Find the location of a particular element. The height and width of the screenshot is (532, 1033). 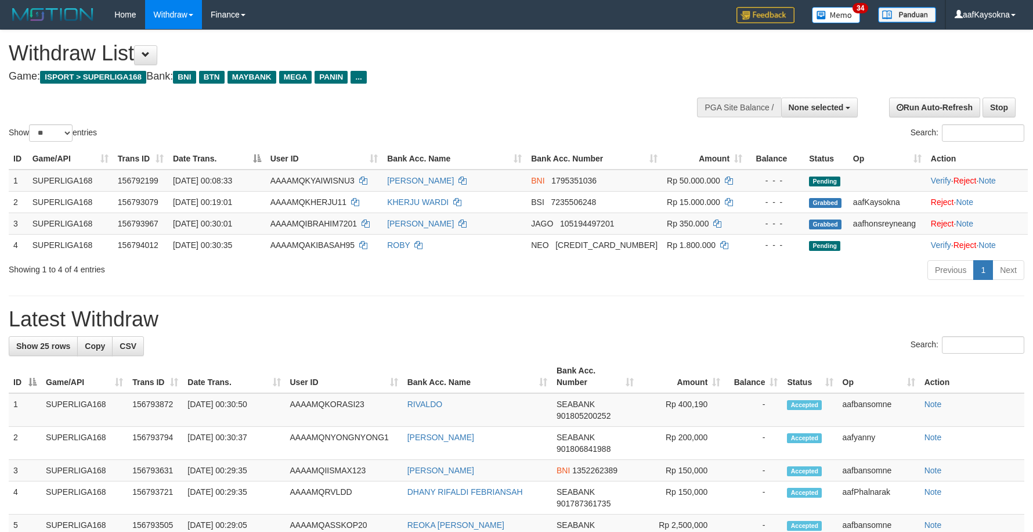

td: 4 is located at coordinates (25, 497).